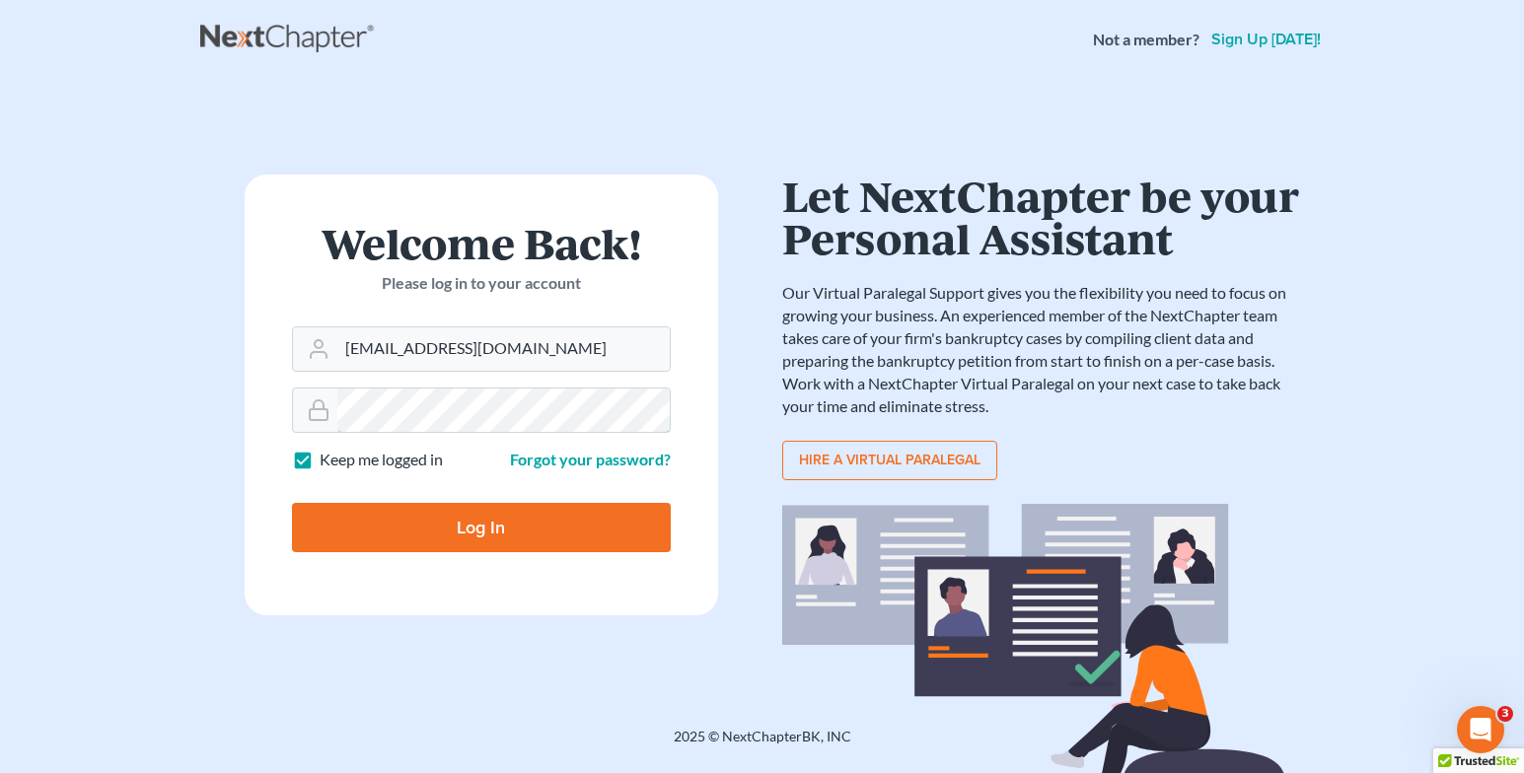 This screenshot has width=1524, height=773. Describe the element at coordinates (1146, 39) in the screenshot. I see `strong: Not a member?` at that location.